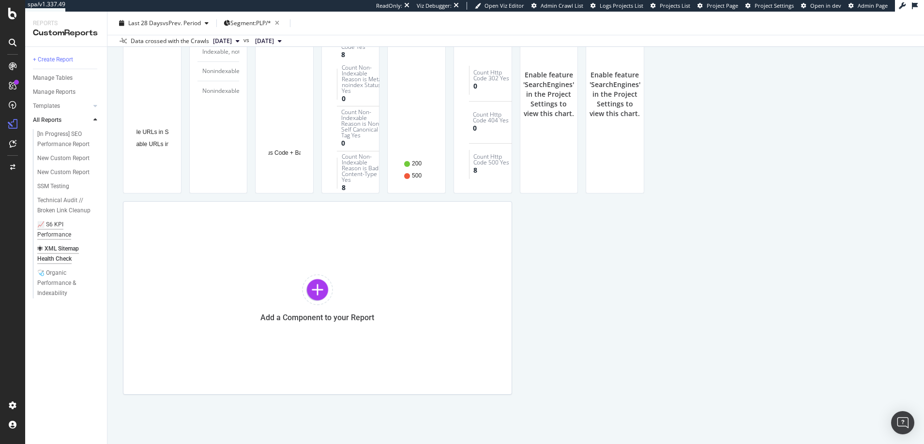 This screenshot has width=924, height=444. What do you see at coordinates (317, 317) in the screenshot?
I see `div: Add a Component to your Report` at bounding box center [317, 317].